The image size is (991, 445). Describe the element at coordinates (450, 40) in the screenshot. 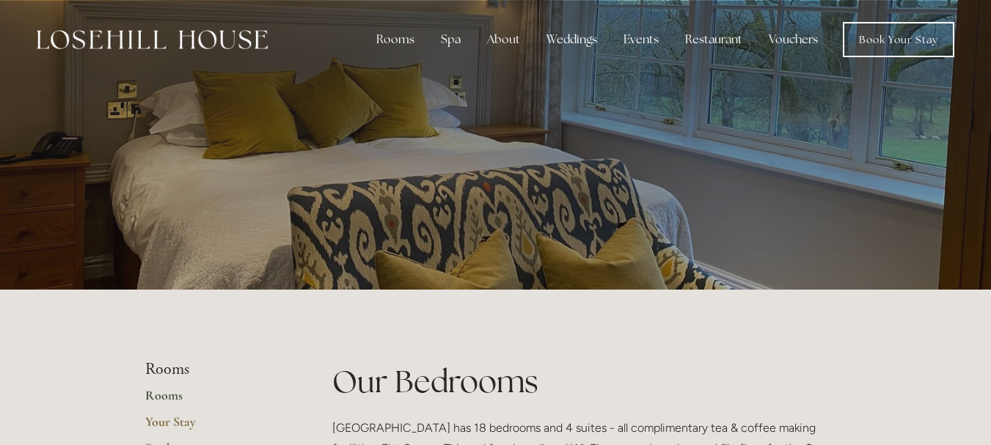

I see `div: Spa` at that location.